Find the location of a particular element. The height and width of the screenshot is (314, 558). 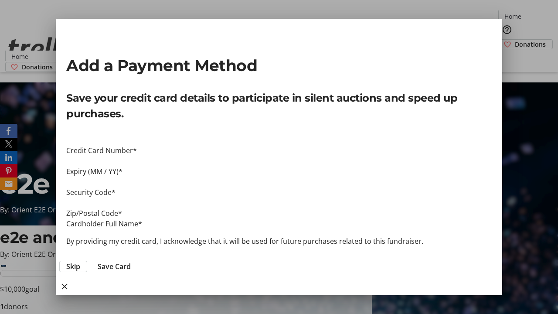

span: Skip is located at coordinates (73, 266).